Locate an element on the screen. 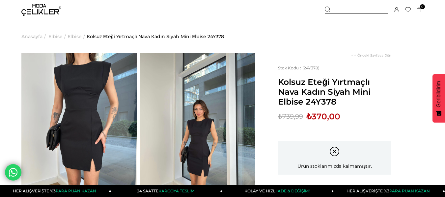 This screenshot has height=197, width=445. a: Anasayfa is located at coordinates (32, 37).